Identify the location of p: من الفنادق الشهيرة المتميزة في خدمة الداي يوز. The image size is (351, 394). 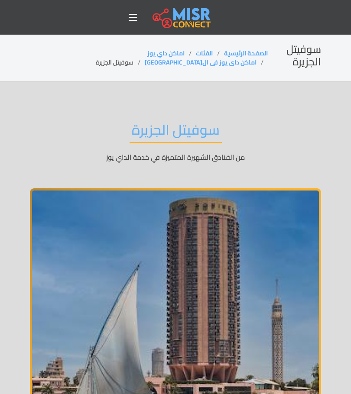
(175, 157).